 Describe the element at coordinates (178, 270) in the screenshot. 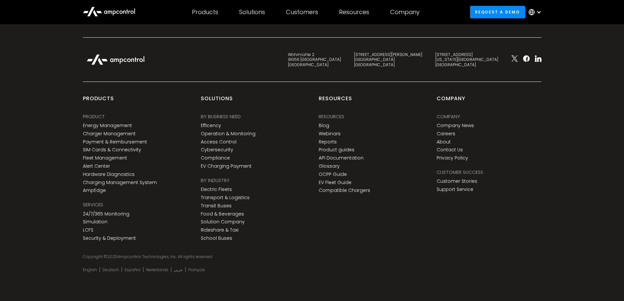

I see `a: عربي` at that location.